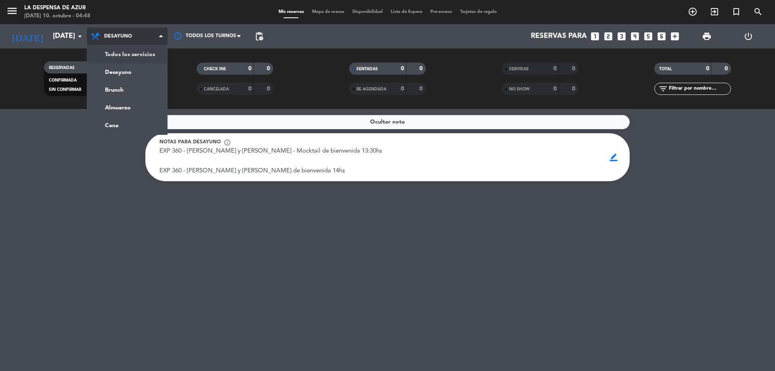 The width and height of the screenshot is (775, 371). What do you see at coordinates (388, 122) in the screenshot?
I see `span: Ocultar nota` at bounding box center [388, 122].